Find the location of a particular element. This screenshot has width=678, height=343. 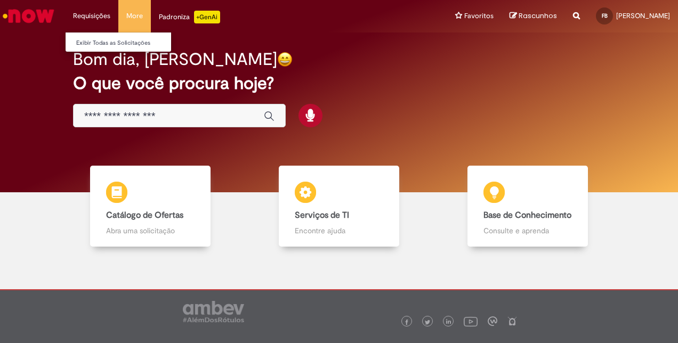

a: Serviços de TI Encontre ajuda is located at coordinates (339, 206).